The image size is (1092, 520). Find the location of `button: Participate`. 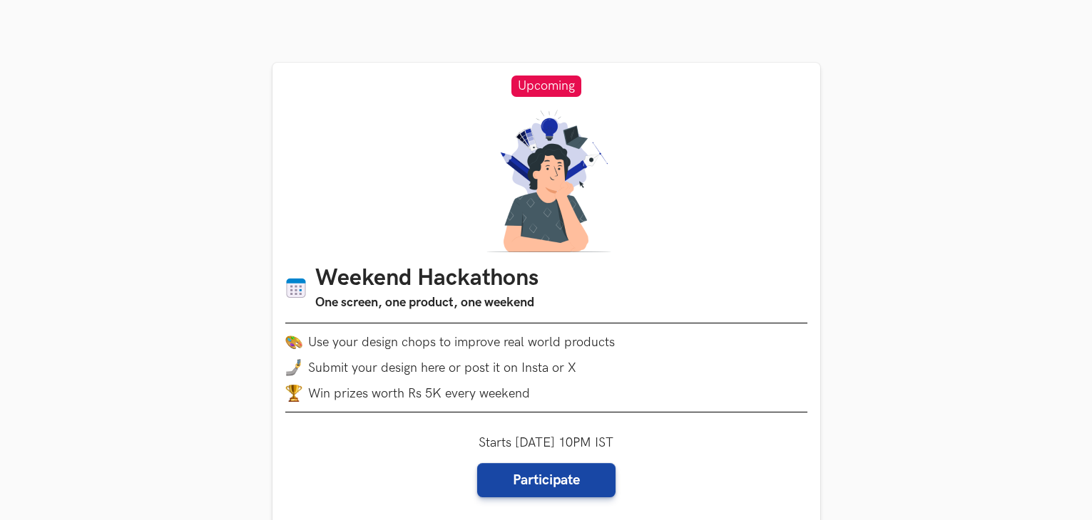

button: Participate is located at coordinates (546, 481).